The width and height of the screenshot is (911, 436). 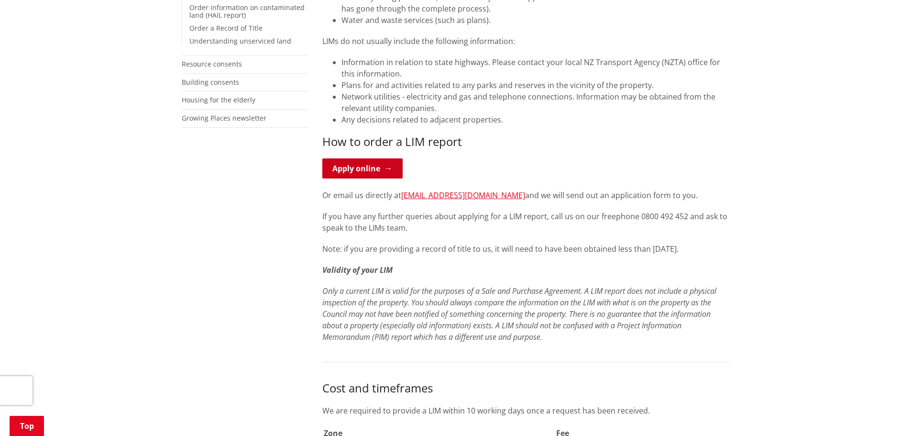 I want to click on p: LIMs do not usually include the following information:, so click(x=526, y=41).